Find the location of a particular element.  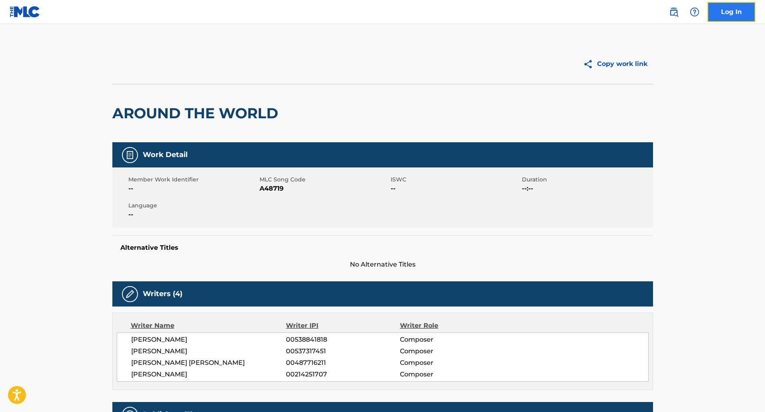

span: 00537317451 is located at coordinates (343, 351).